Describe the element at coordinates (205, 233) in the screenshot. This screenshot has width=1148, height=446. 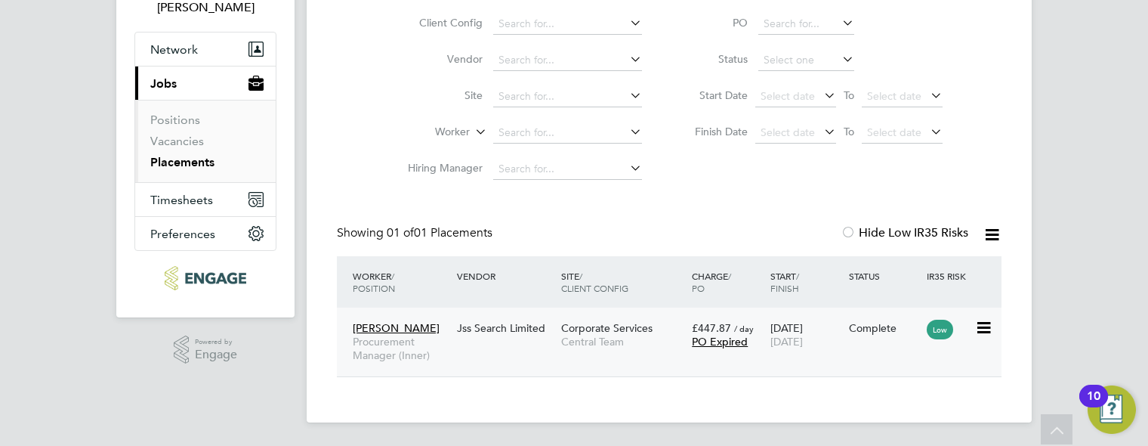
I see `button: Preferences` at that location.